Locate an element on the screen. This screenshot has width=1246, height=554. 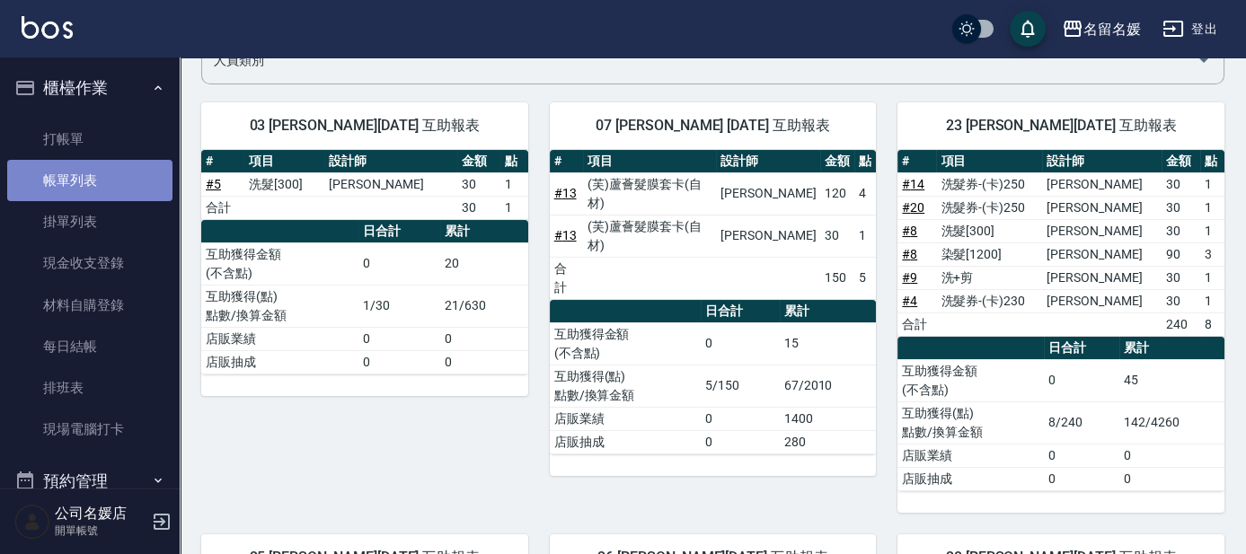
a: 排班表 is located at coordinates (90, 388).